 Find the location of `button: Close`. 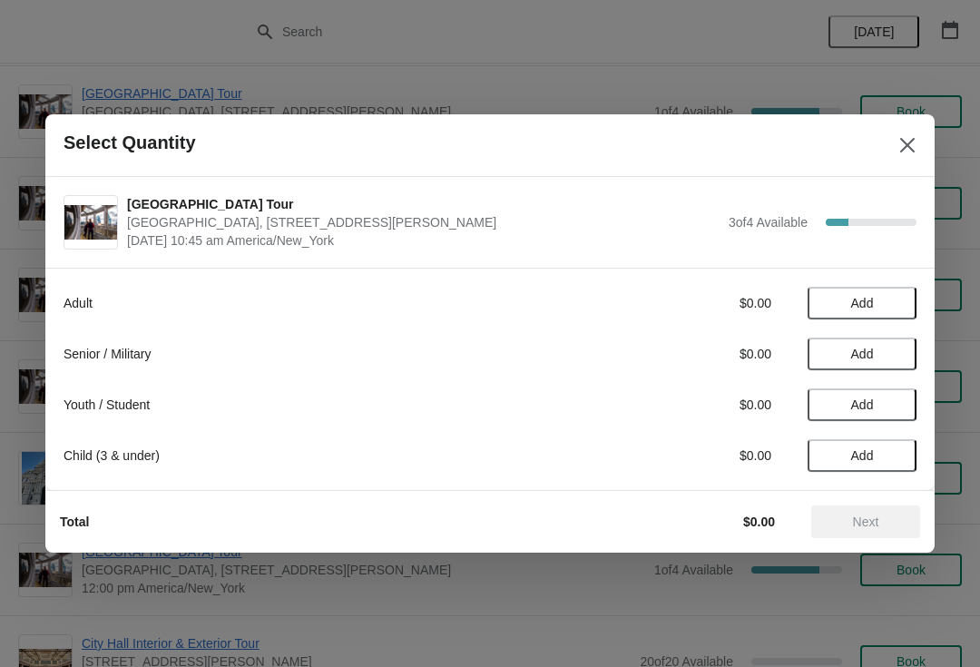

button: Close is located at coordinates (908, 145).